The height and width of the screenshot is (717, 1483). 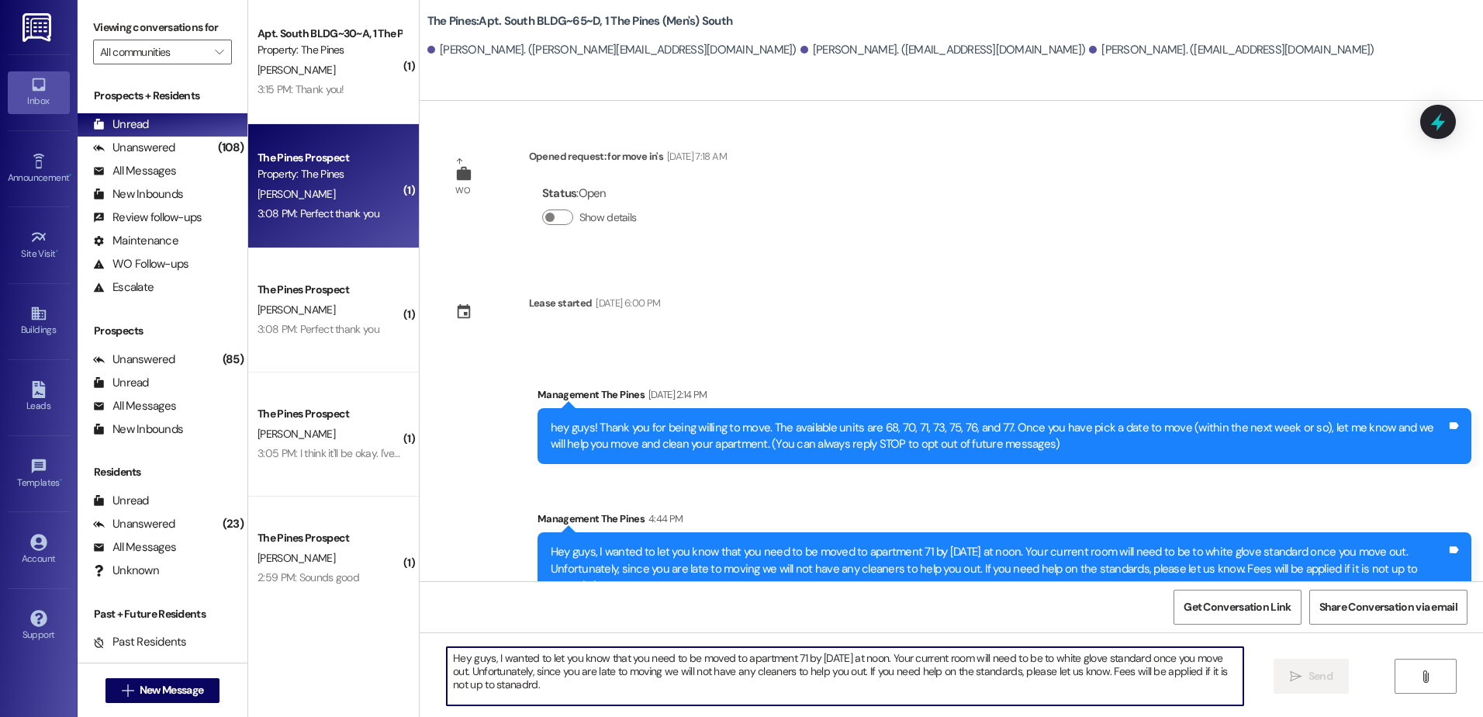 What do you see at coordinates (123, 287) in the screenshot?
I see `div: Escalate` at bounding box center [123, 287].